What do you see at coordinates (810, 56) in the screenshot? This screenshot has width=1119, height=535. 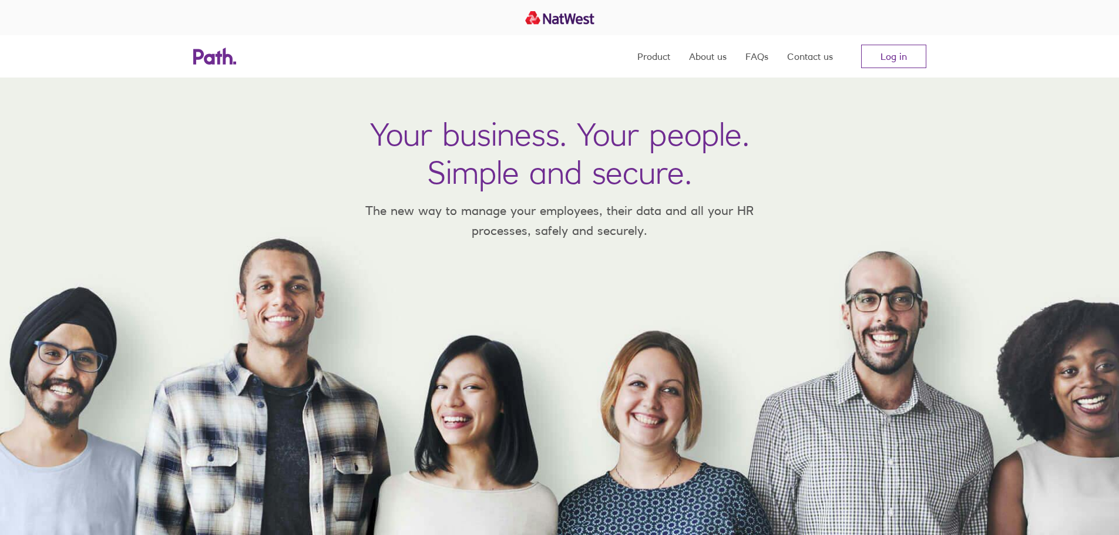 I see `a: Contact us` at bounding box center [810, 56].